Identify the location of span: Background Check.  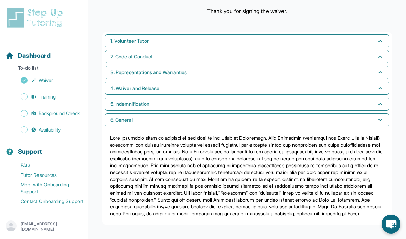
(59, 113).